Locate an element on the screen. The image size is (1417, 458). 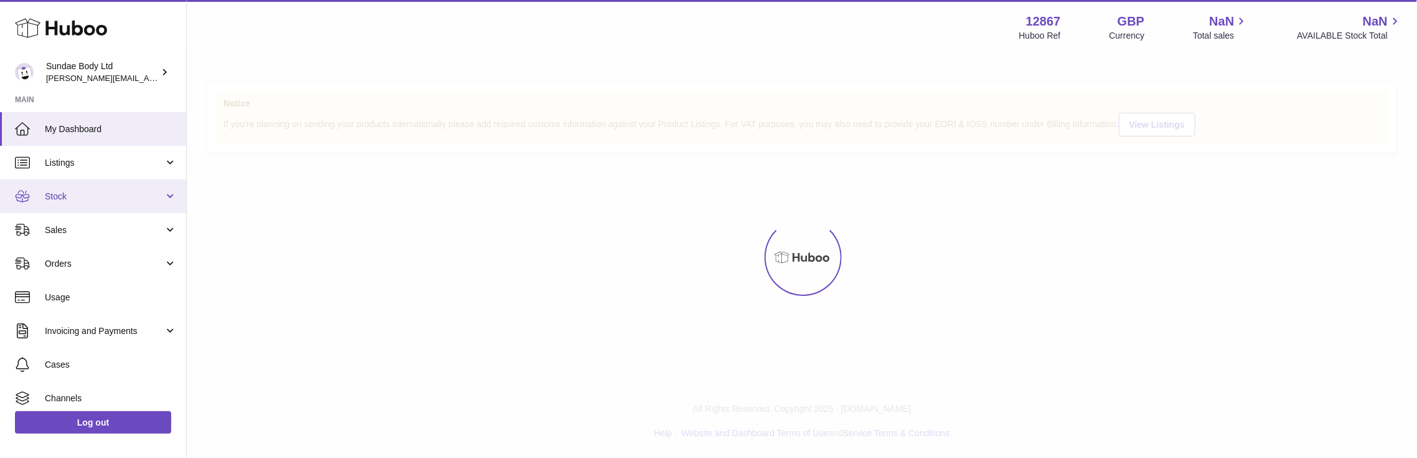
strong: GBP is located at coordinates (1130, 21).